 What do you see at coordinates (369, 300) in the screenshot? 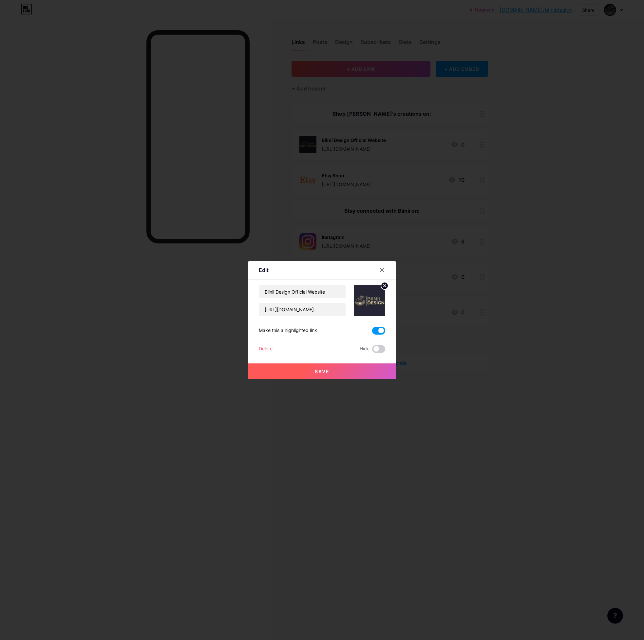
I see `img: link_thumbnail` at bounding box center [369, 300].